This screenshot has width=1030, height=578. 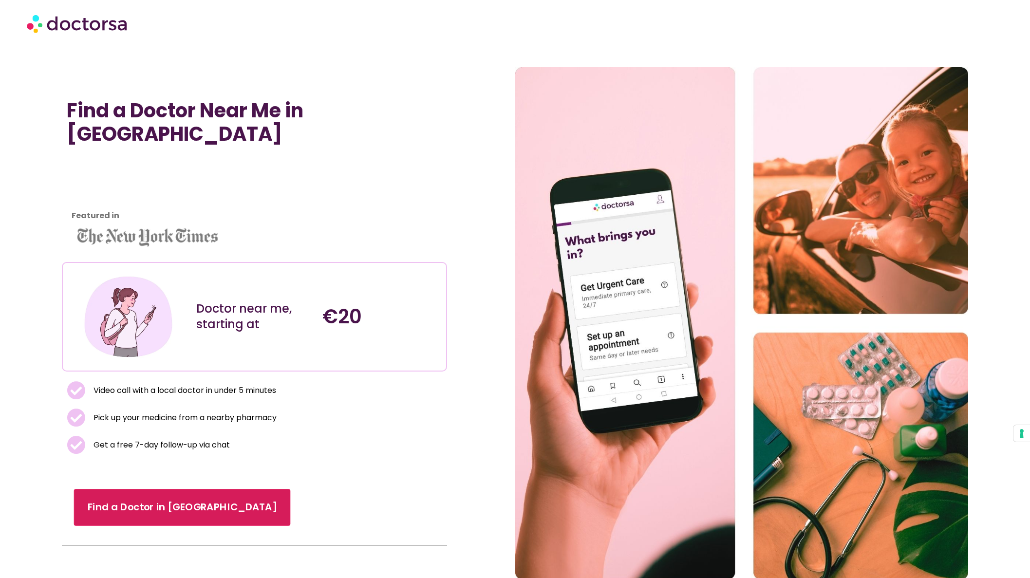 I want to click on h4: €20, so click(x=380, y=316).